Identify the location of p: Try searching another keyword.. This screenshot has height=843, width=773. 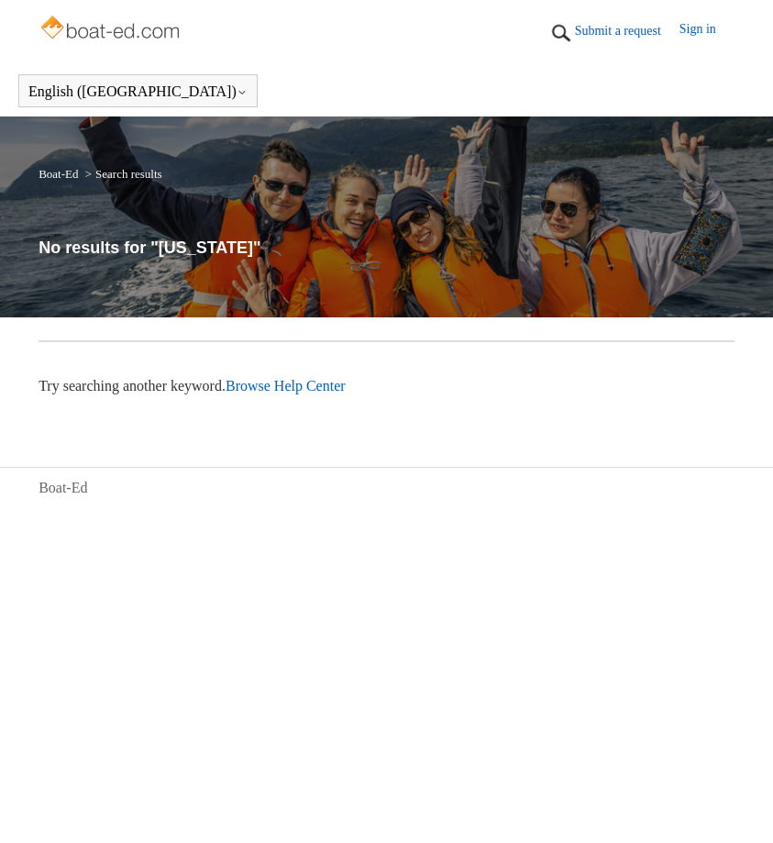
(386, 386).